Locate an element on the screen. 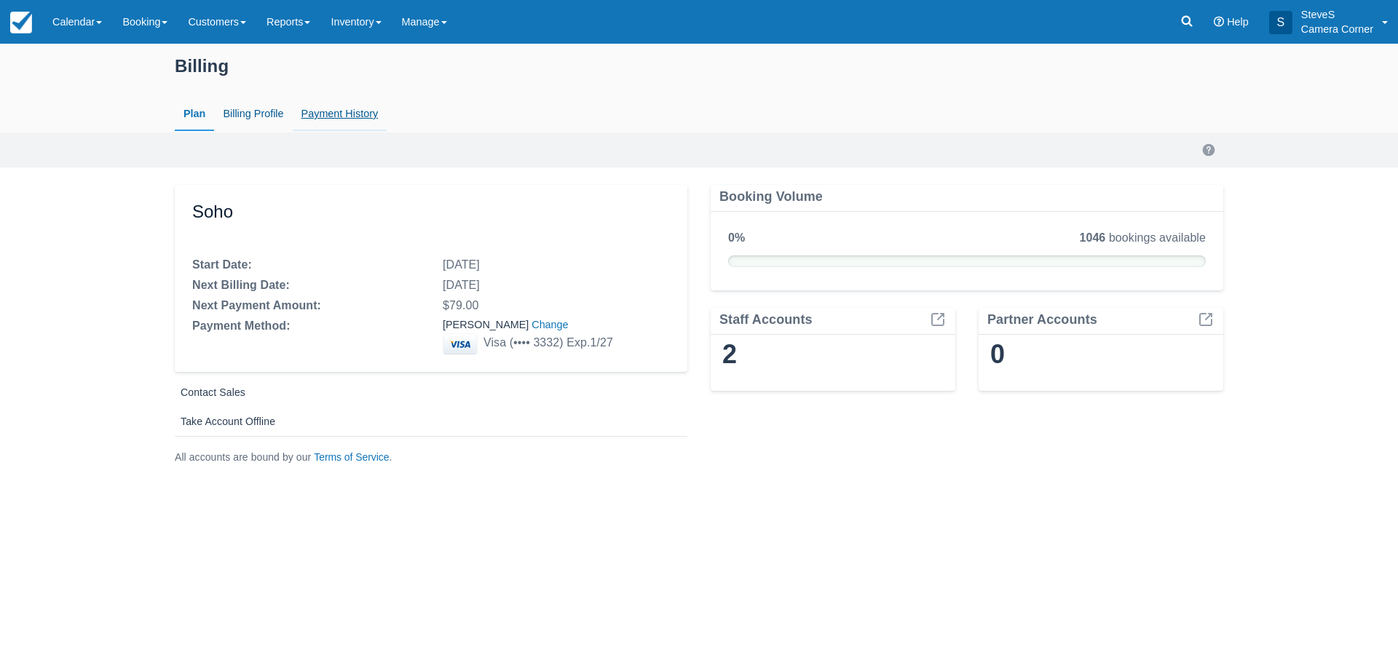 The width and height of the screenshot is (1398, 663). div: Payment Method: is located at coordinates (306, 326).